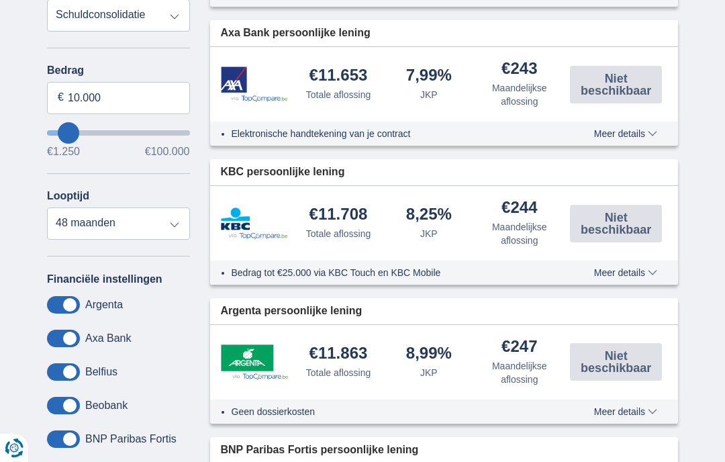 This screenshot has width=725, height=462. Describe the element at coordinates (429, 76) in the screenshot. I see `div: 7,99%` at that location.